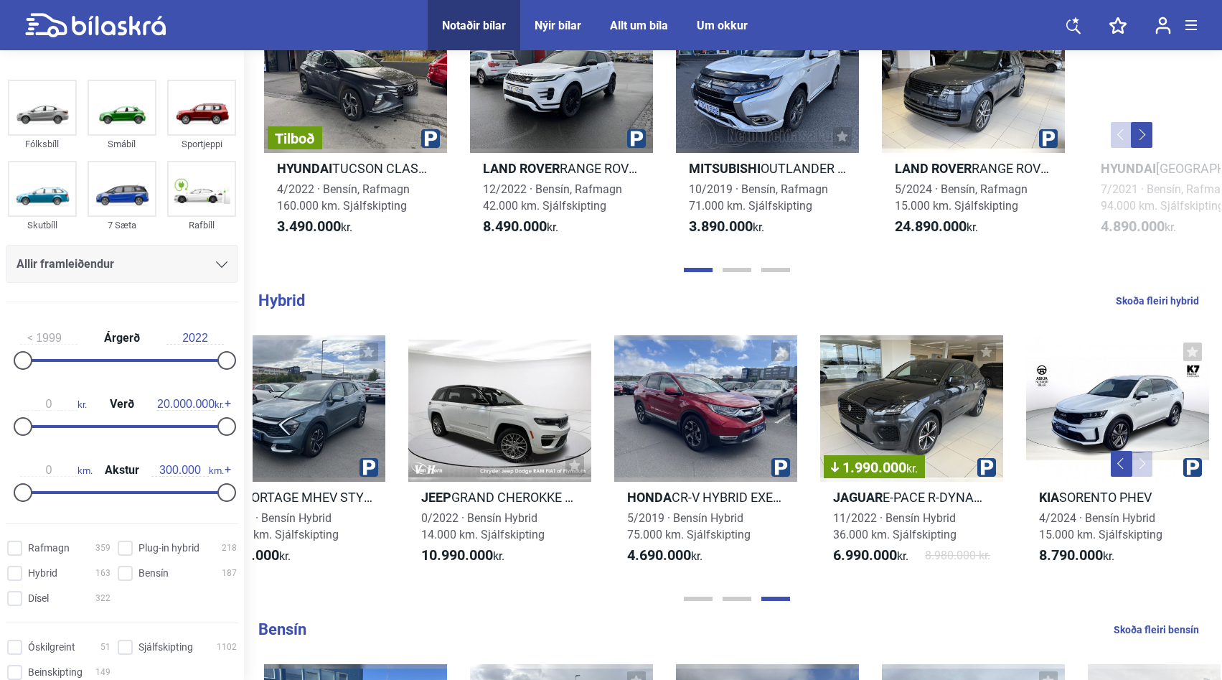  I want to click on span: Sjálfskipting, so click(166, 646).